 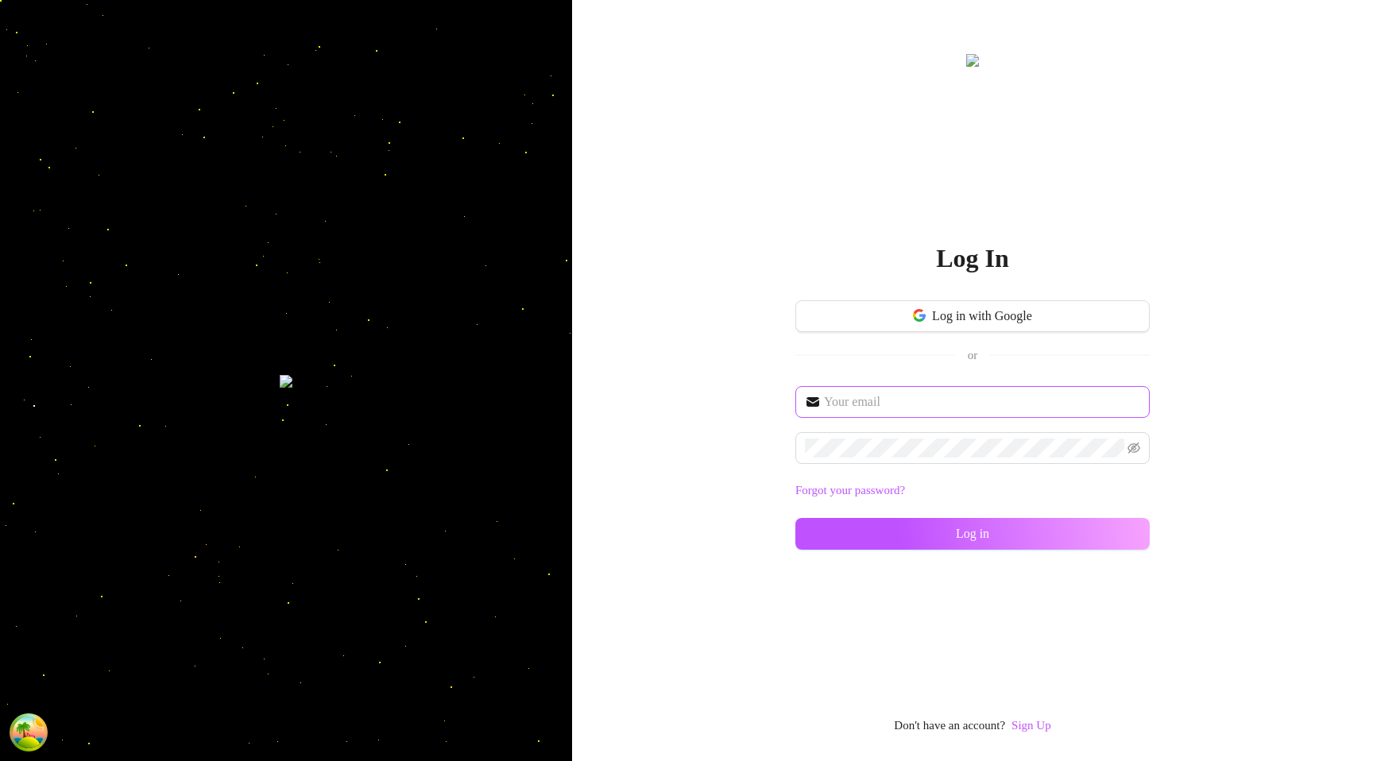 What do you see at coordinates (972, 534) in the screenshot?
I see `span: Log in` at bounding box center [972, 534].